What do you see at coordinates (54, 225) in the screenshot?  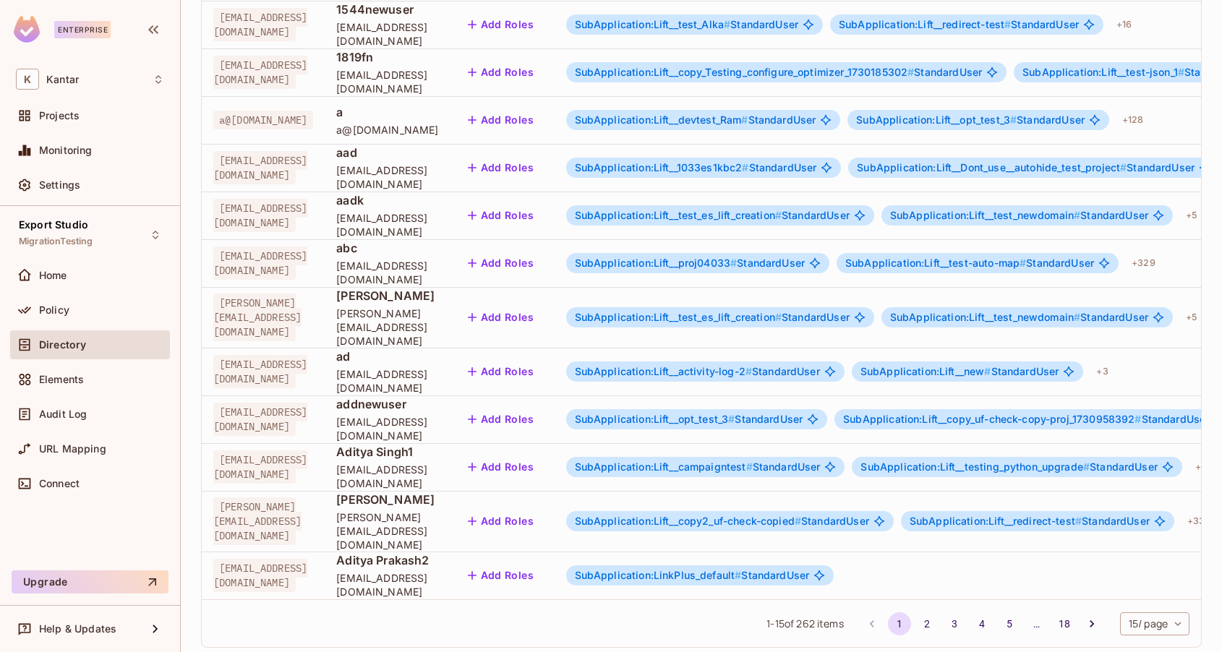 I see `span: Export Studio` at bounding box center [54, 225].